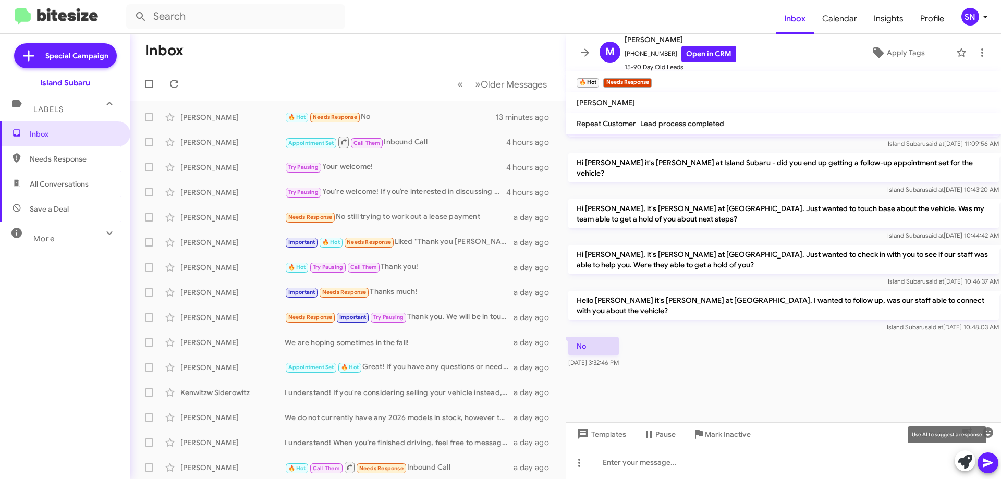  What do you see at coordinates (390, 117) in the screenshot?
I see `div: No` at bounding box center [390, 117].